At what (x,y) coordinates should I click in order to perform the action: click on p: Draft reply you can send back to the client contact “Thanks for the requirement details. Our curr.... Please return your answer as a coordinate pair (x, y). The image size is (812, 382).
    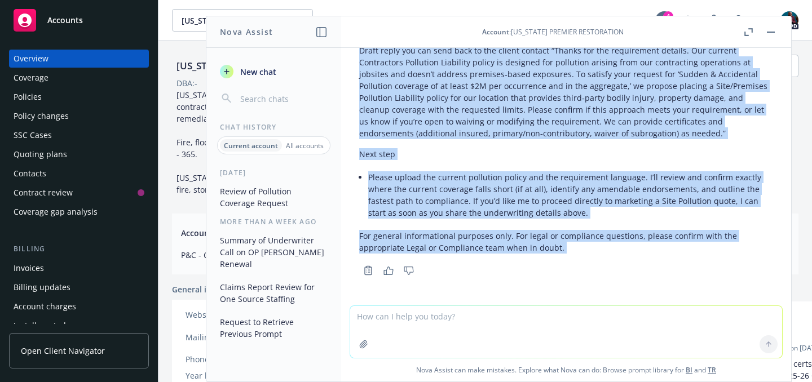
    Looking at the image, I should click on (566, 92).